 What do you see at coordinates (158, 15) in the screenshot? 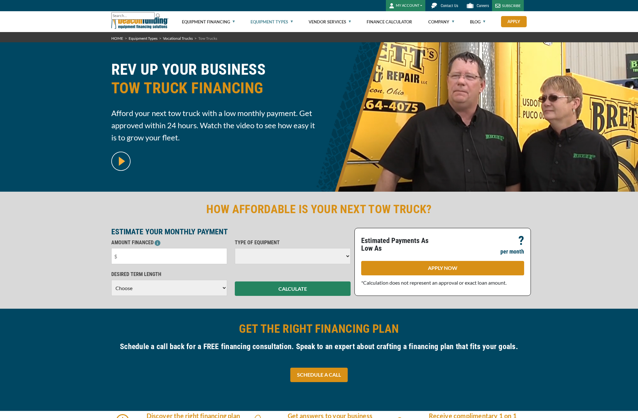
I see `img: Search` at bounding box center [158, 15].